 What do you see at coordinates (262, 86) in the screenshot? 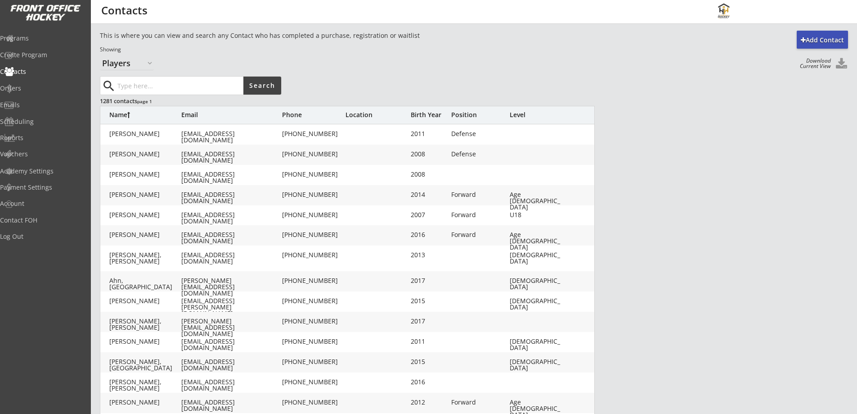
I see `button: Search` at bounding box center [262, 86].